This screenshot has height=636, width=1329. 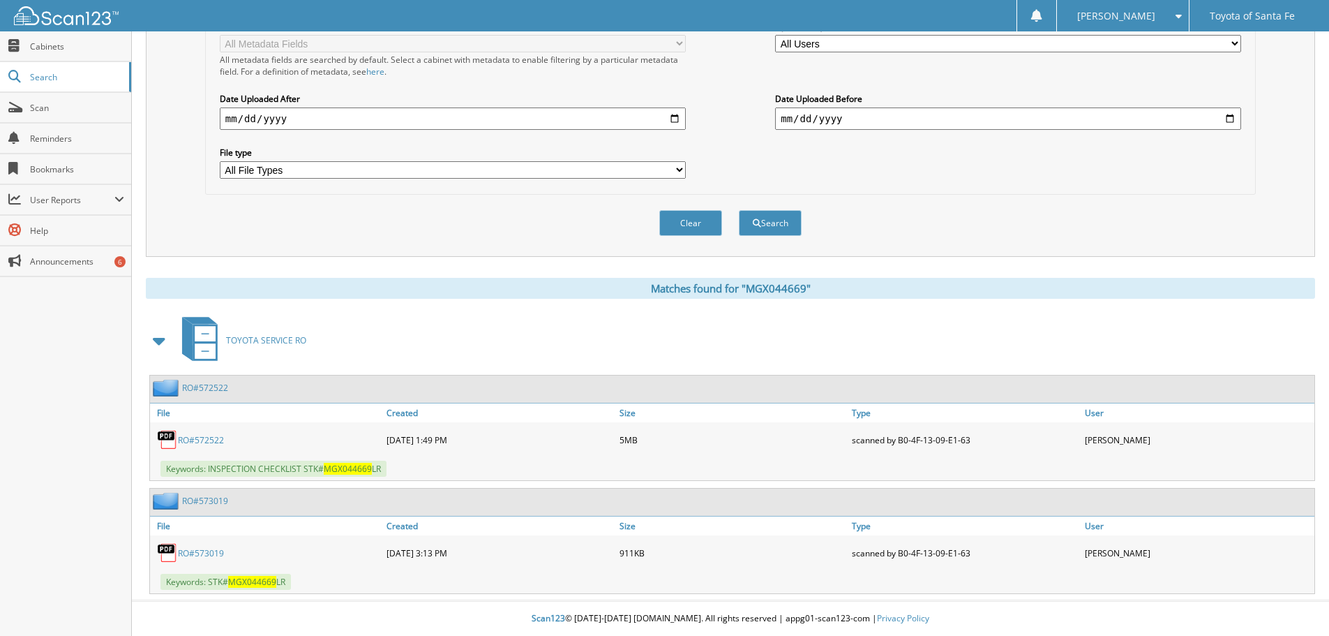 I want to click on span: Search, so click(x=76, y=77).